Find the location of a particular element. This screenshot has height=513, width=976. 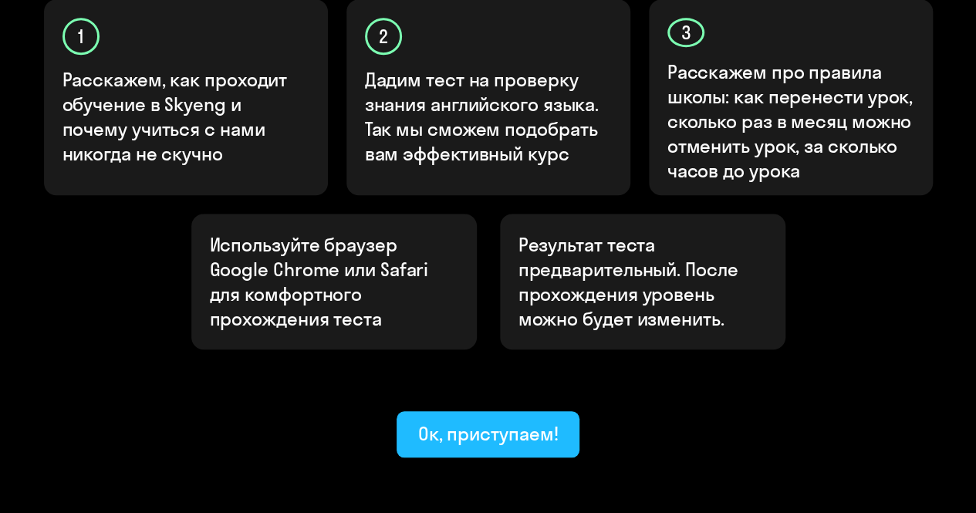

p: Расскажем, как проходит обучение в Skyeng и почему учиться с нами никогда не скучно is located at coordinates (187, 117).